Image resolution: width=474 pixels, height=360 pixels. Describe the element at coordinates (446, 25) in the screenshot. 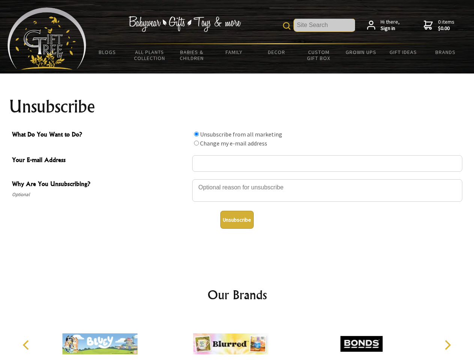

I see `span: 0 items` at that location.